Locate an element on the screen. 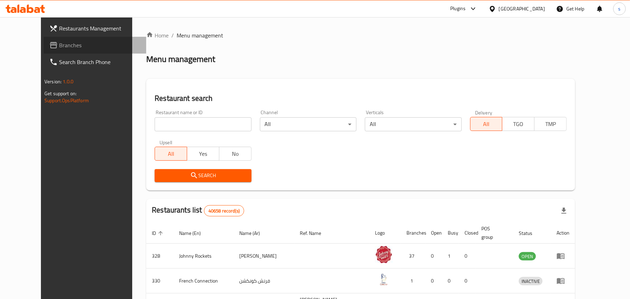  td: Johnny Rockets is located at coordinates (204, 256).